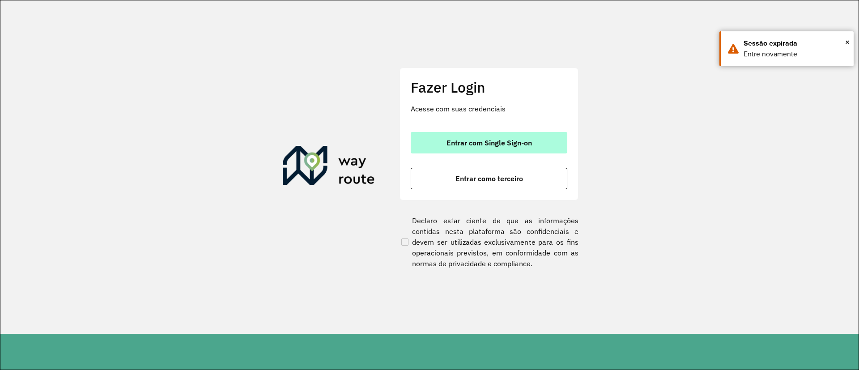 The image size is (859, 370). Describe the element at coordinates (489, 242) in the screenshot. I see `label: Declaro estar ciente de que as informações contidas nesta plataforma são confidenciais e devem se...` at that location.